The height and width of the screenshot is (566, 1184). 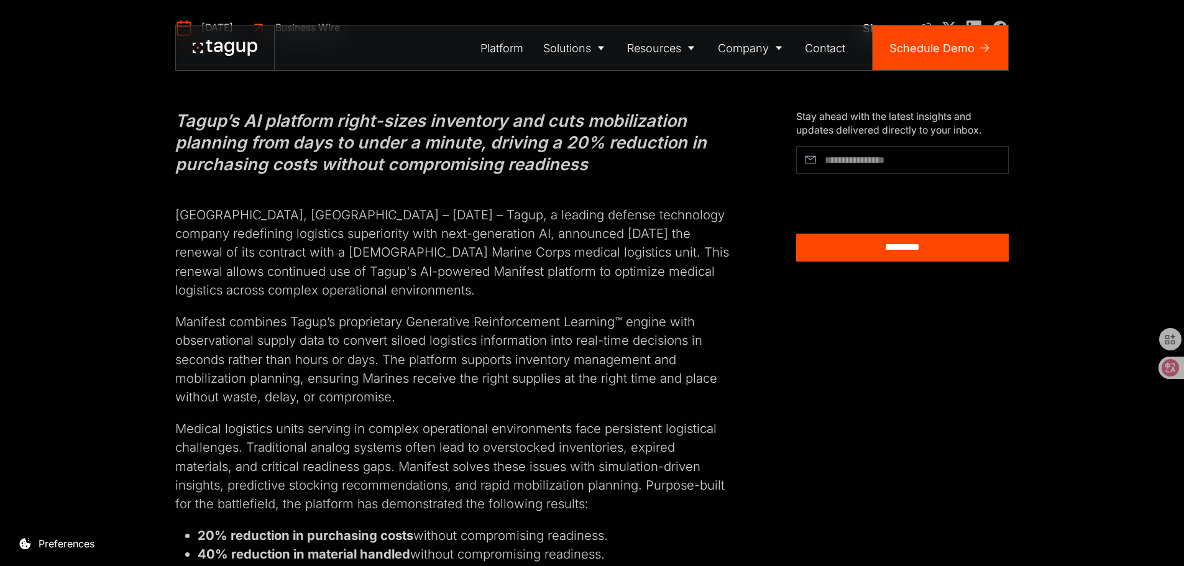 I want to click on div: Contact, so click(x=825, y=48).